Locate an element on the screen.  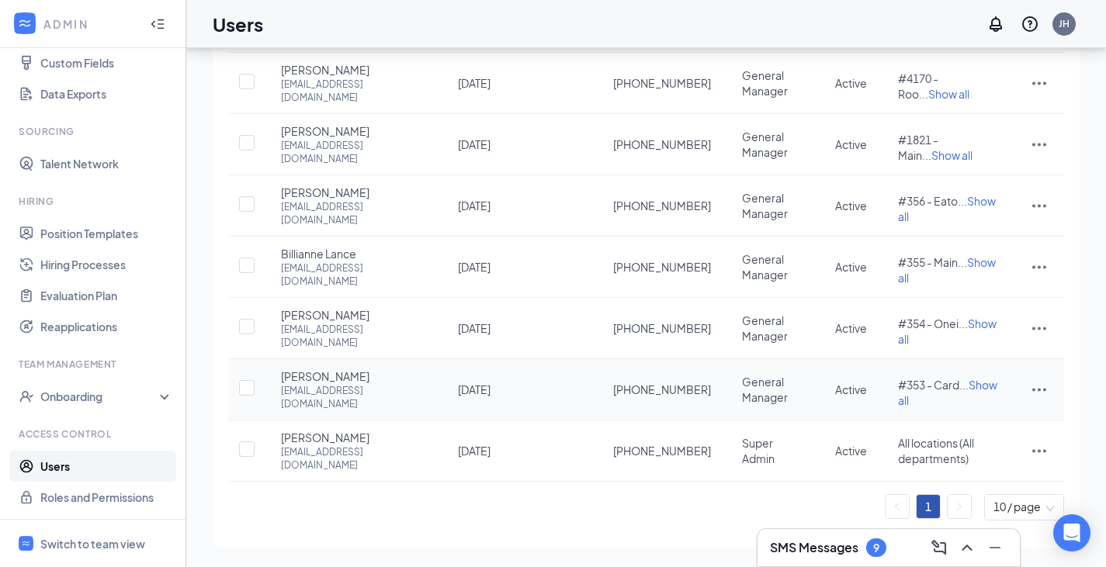
span: All locations (All departments) is located at coordinates (936, 451).